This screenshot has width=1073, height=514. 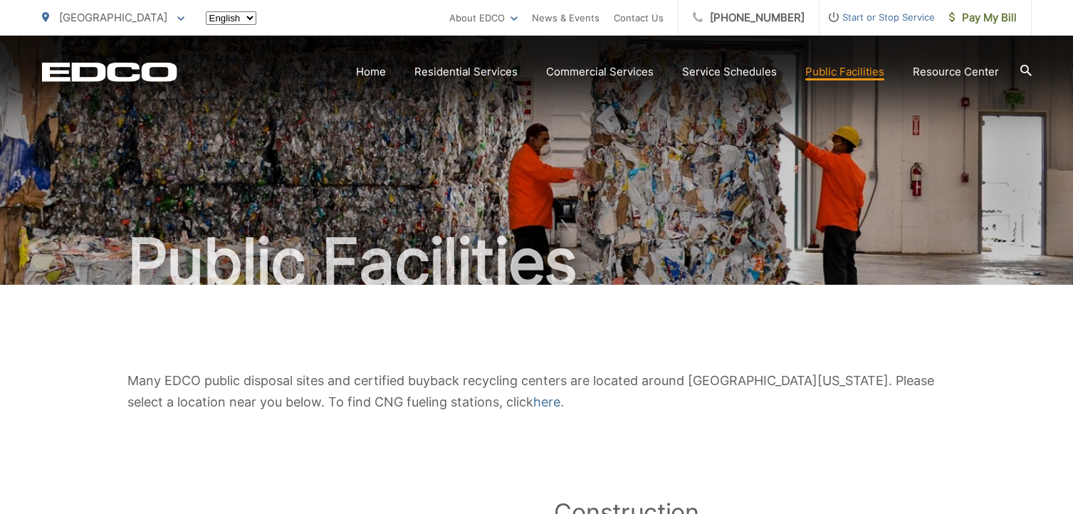 What do you see at coordinates (955, 72) in the screenshot?
I see `a: Resource Center` at bounding box center [955, 72].